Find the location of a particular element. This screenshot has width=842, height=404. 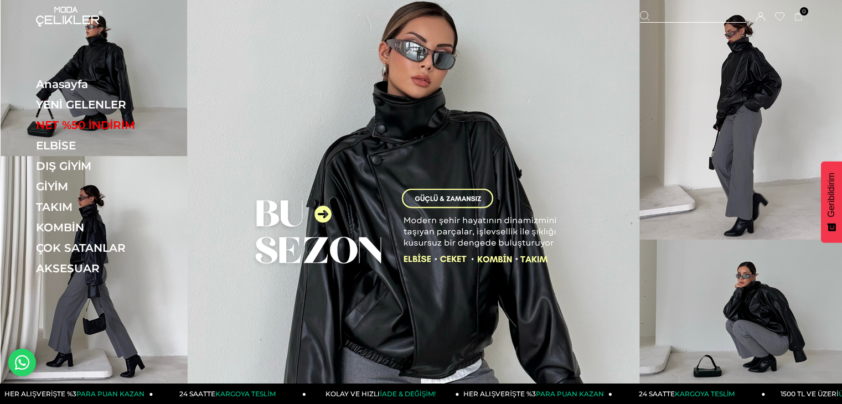

a: NET %50 İNDİRİM is located at coordinates (112, 125).